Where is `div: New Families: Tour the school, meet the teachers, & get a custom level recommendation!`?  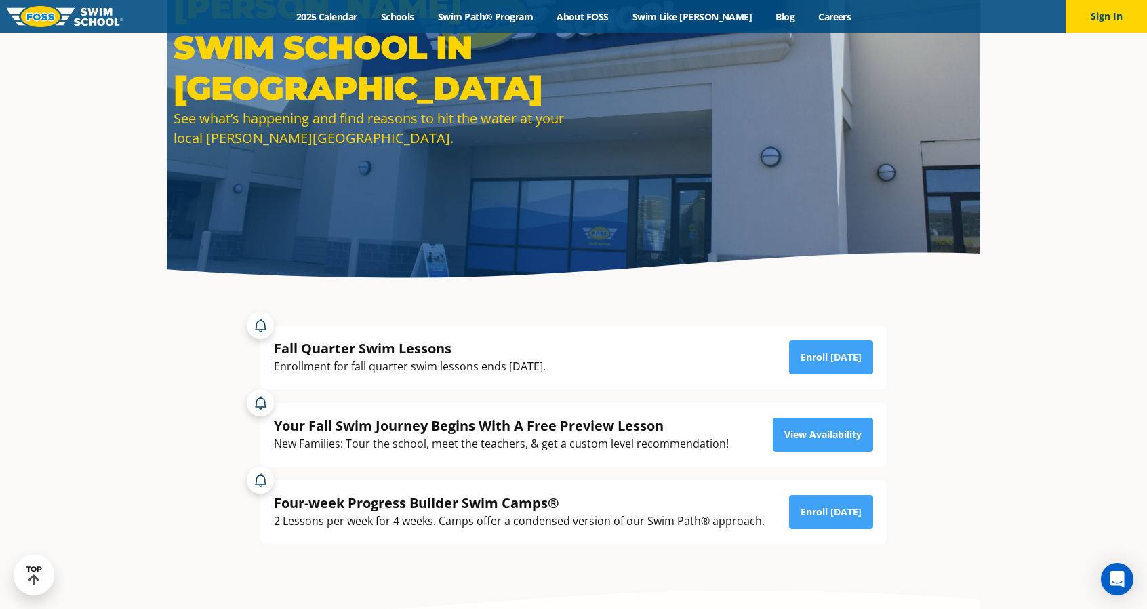 div: New Families: Tour the school, meet the teachers, & get a custom level recommendation! is located at coordinates (501, 443).